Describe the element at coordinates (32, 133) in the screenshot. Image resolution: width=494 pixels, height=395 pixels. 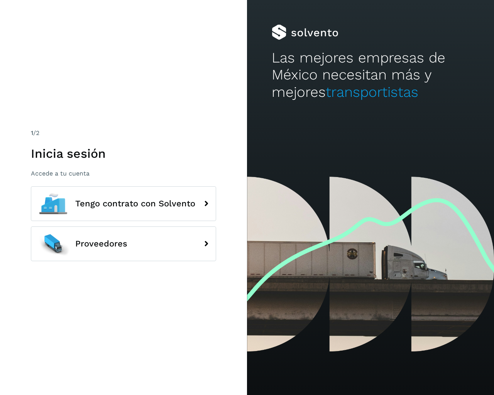
I see `span: 1` at that location.